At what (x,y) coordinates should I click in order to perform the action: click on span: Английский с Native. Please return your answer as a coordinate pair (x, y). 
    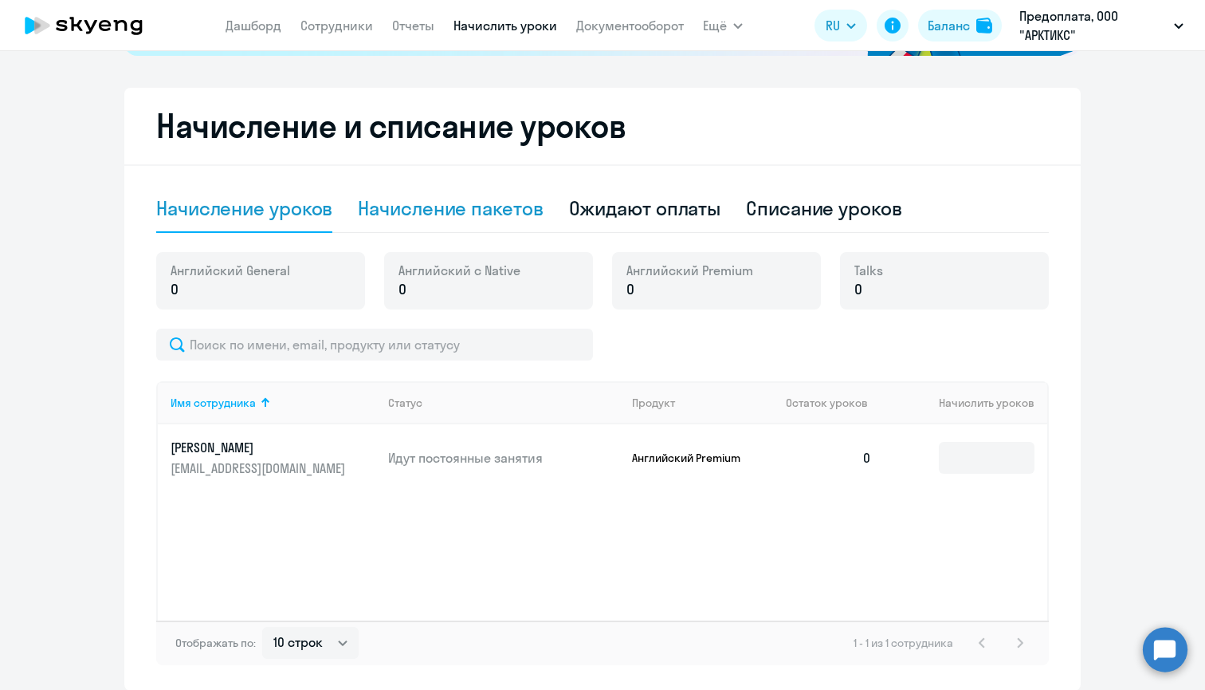
    Looking at the image, I should click on (459, 270).